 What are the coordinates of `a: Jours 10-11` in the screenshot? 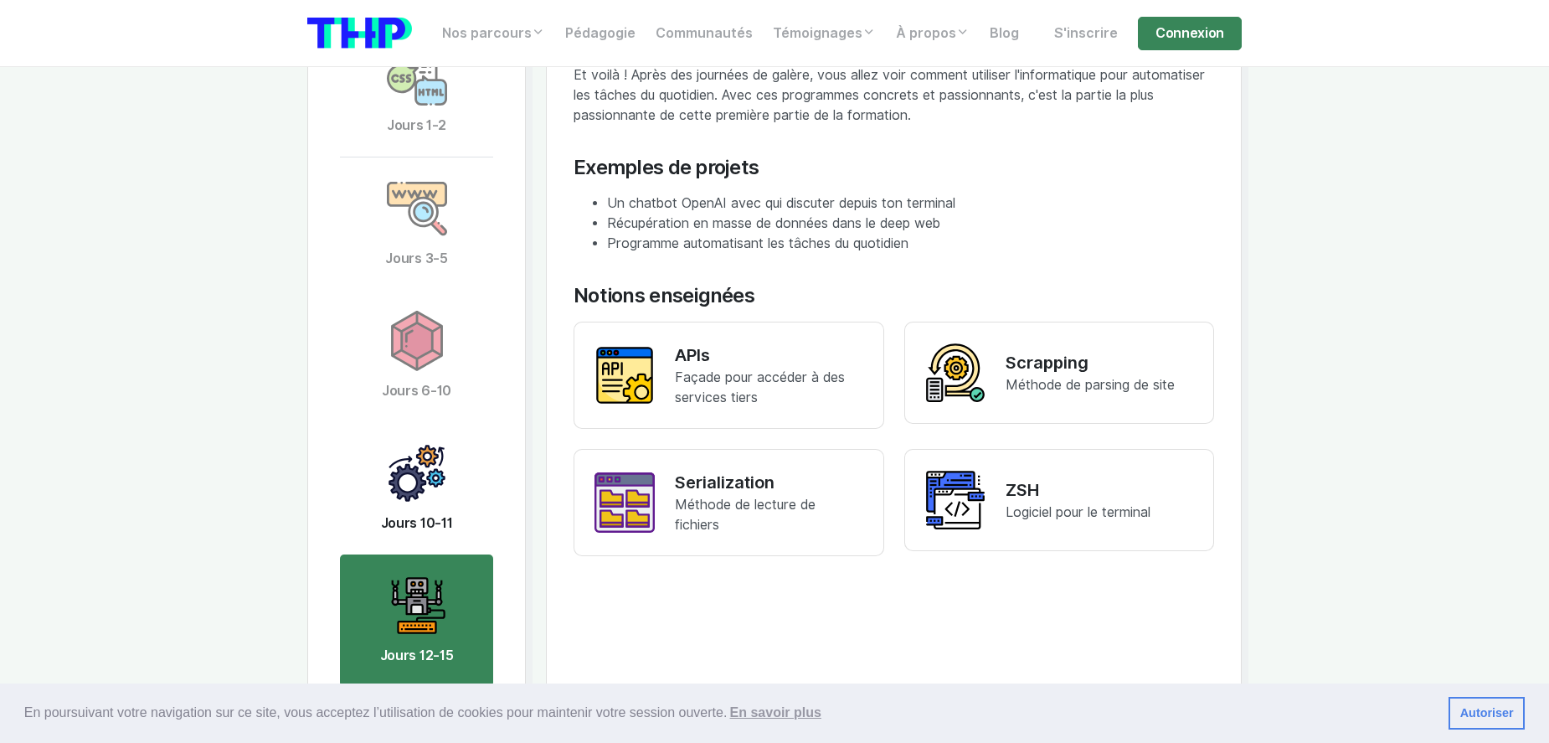 It's located at (416, 488).